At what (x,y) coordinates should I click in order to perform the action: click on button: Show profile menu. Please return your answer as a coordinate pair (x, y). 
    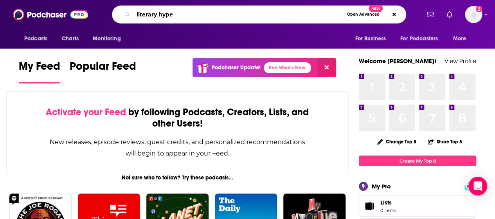
    Looking at the image, I should click on (473, 14).